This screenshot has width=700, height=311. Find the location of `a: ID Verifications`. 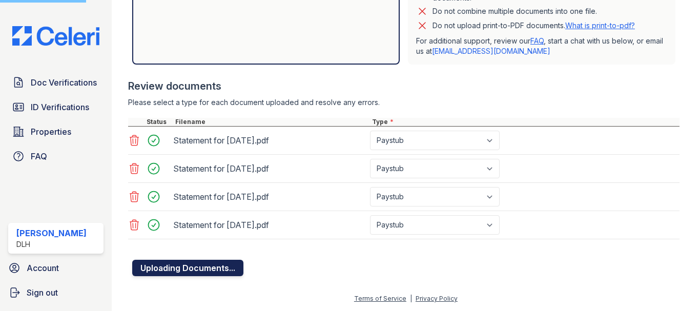

a: ID Verifications is located at coordinates (56, 107).